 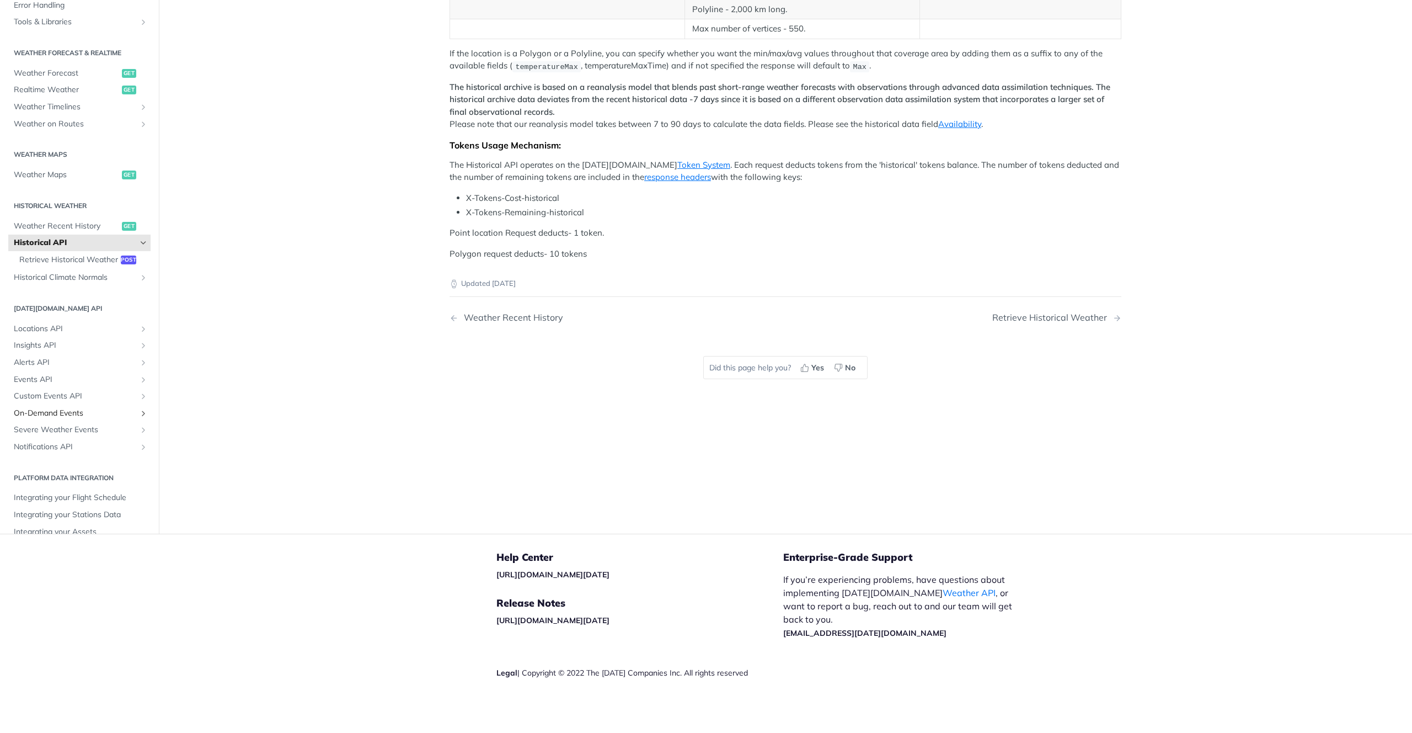 I want to click on button: Show subpages for On-Demand Events, so click(x=143, y=413).